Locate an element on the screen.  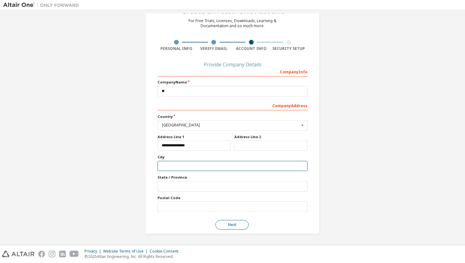
div: Cookie Consent is located at coordinates (166, 251).